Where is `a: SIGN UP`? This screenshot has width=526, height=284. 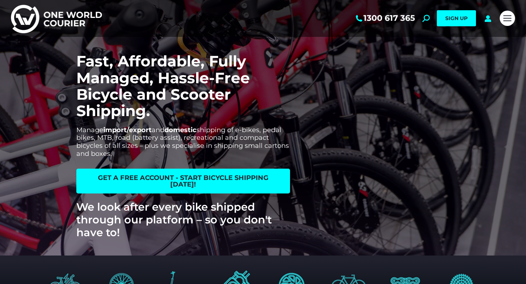 a: SIGN UP is located at coordinates (456, 18).